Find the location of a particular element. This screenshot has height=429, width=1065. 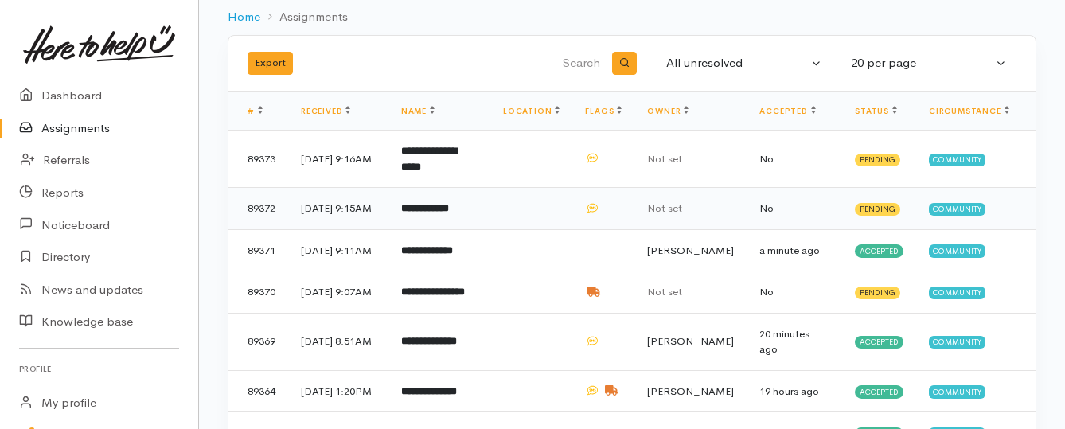

a: Received is located at coordinates (326, 111).